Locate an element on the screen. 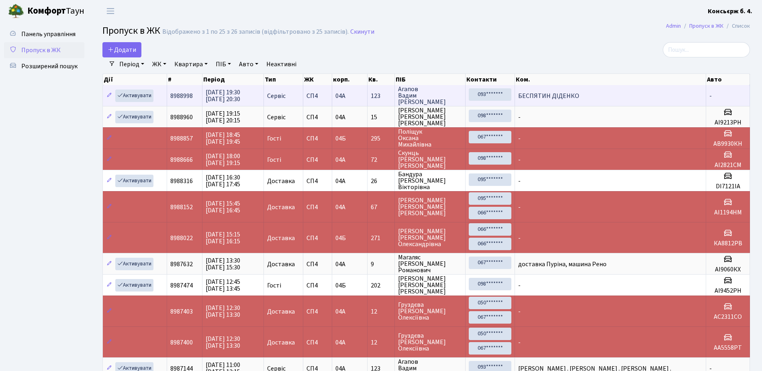  a: ЖК is located at coordinates (159, 64).